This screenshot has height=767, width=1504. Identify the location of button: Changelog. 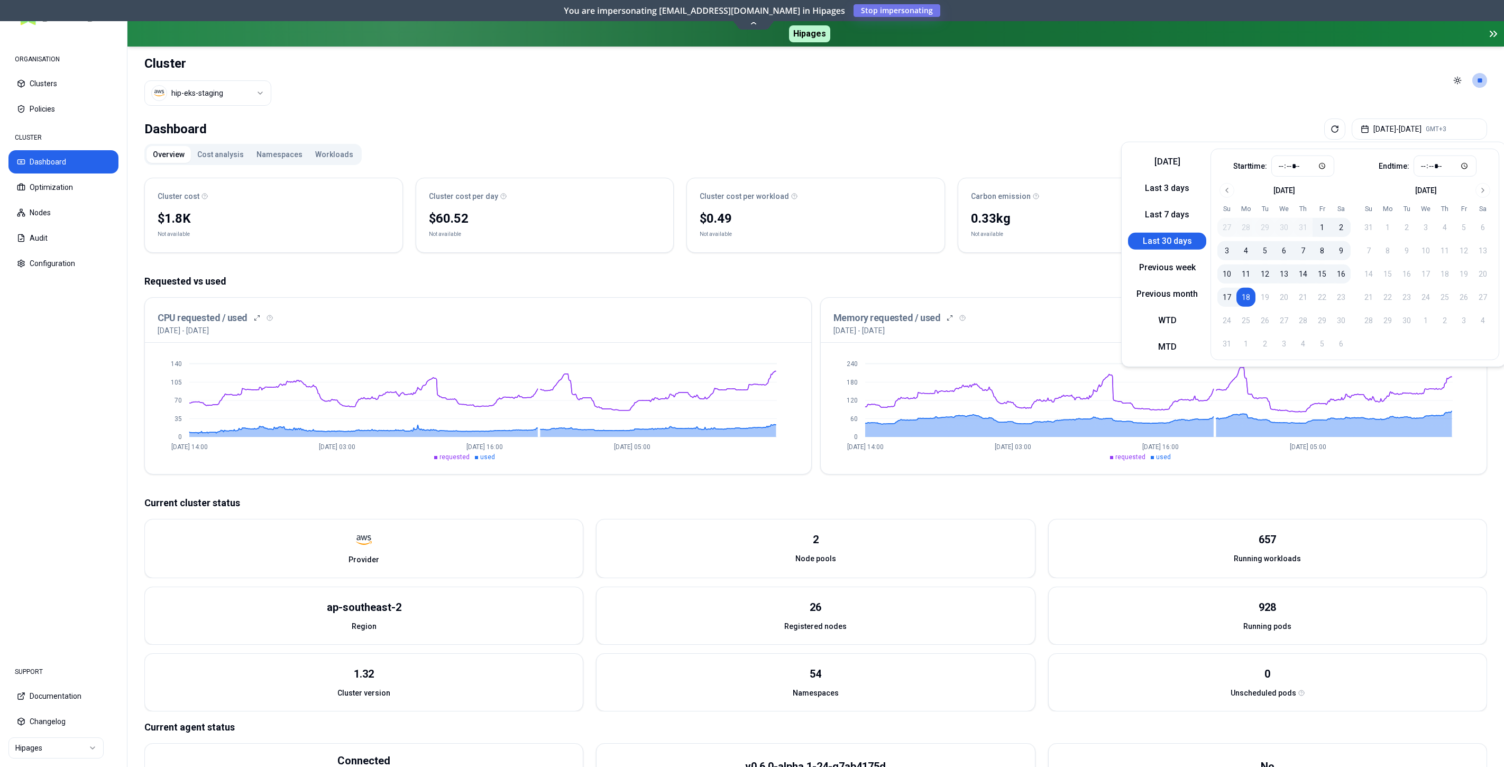
(63, 721).